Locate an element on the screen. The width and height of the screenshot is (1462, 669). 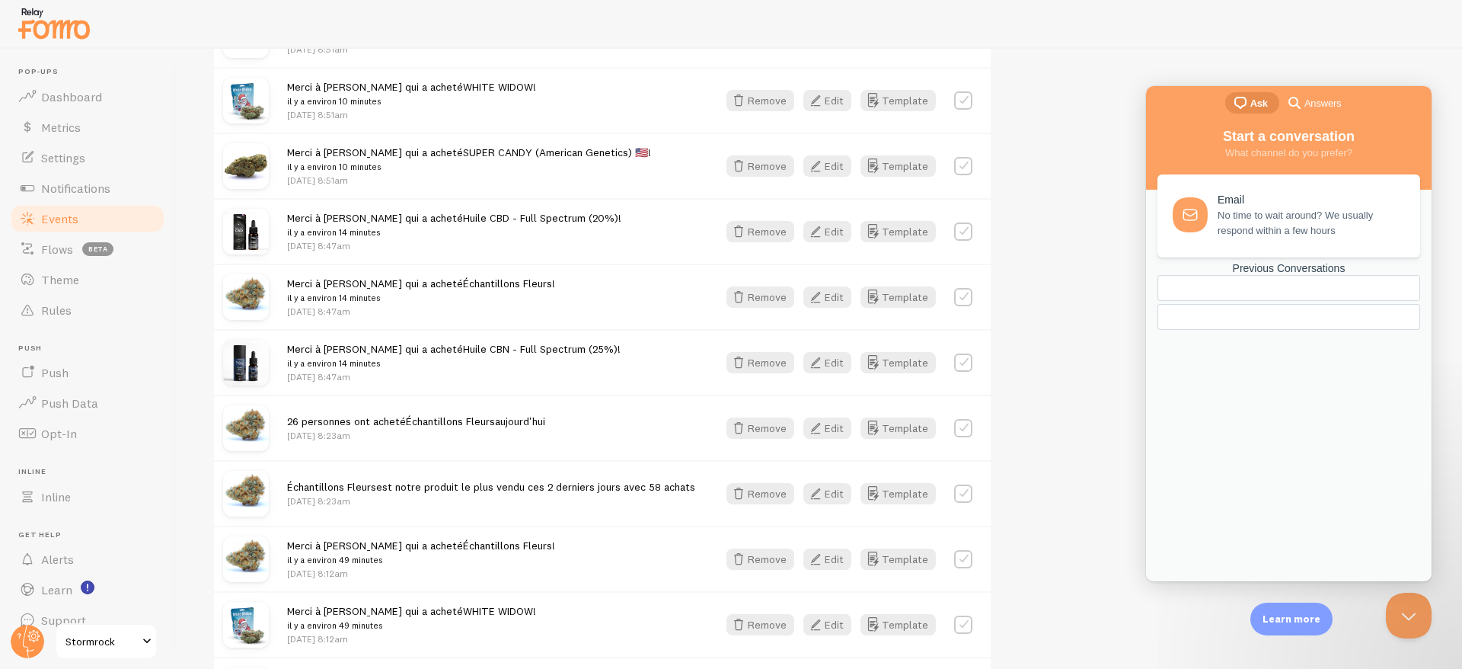
span: est notre produit le plus vendu ces 2 derniers jours avec 58 achats is located at coordinates (491, 487).